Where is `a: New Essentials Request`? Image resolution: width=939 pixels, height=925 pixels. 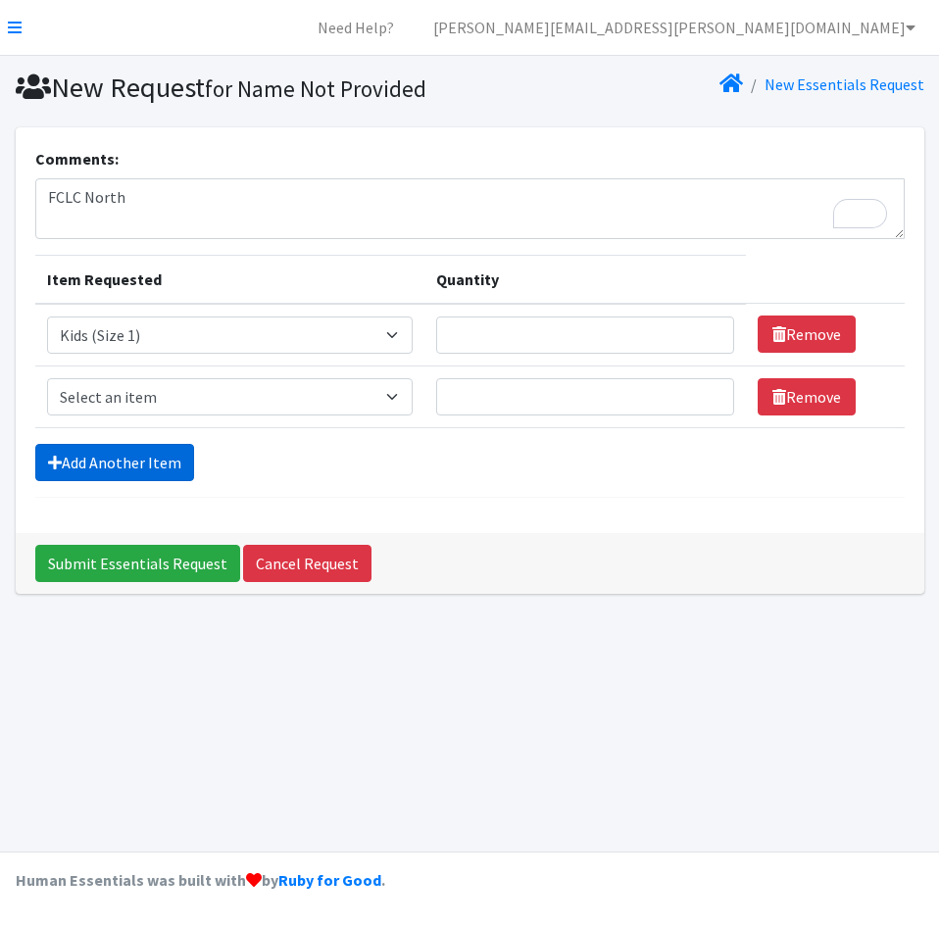 a: New Essentials Request is located at coordinates (844, 84).